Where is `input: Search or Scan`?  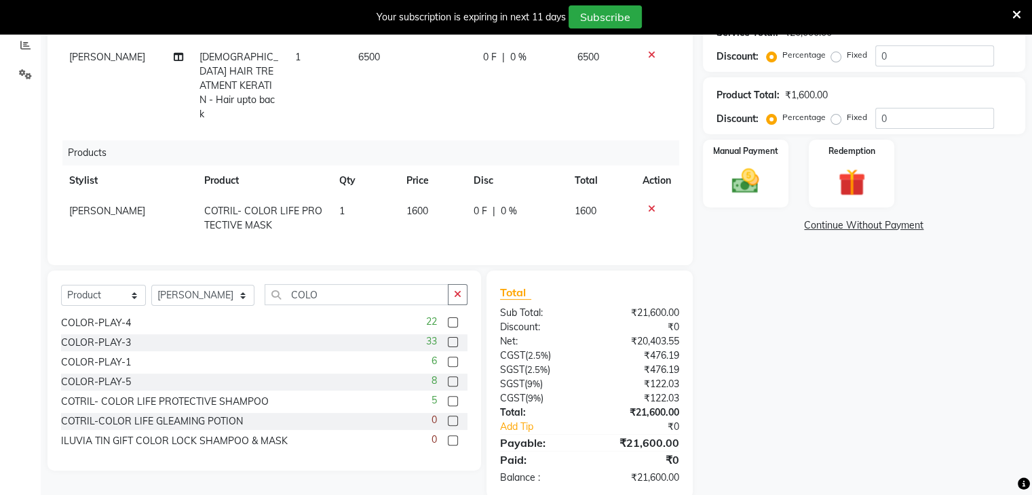
input: Search or Scan is located at coordinates (356, 295).